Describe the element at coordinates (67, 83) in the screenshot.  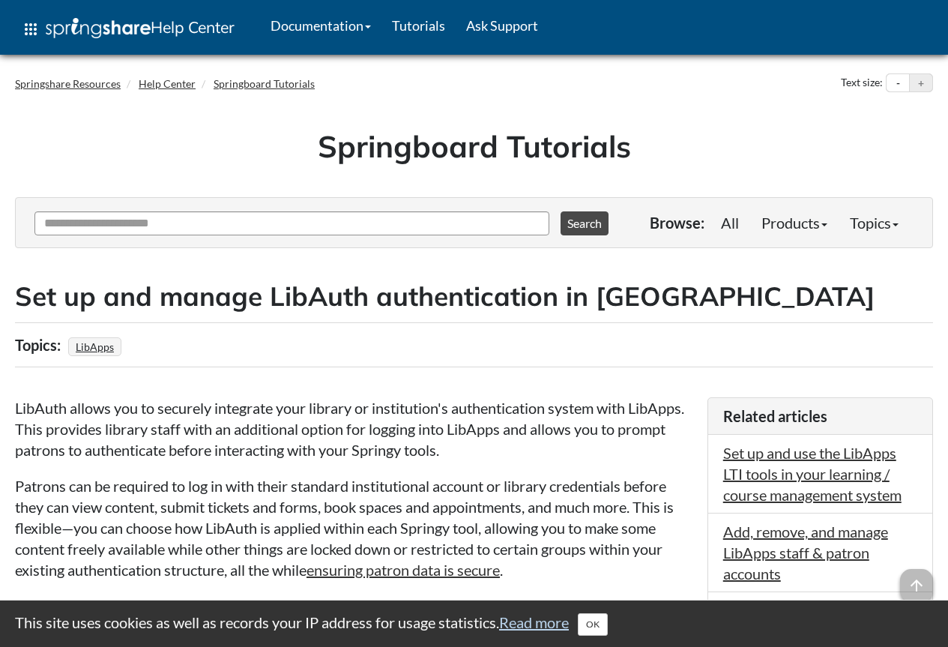
I see `a: Springshare Resources` at that location.